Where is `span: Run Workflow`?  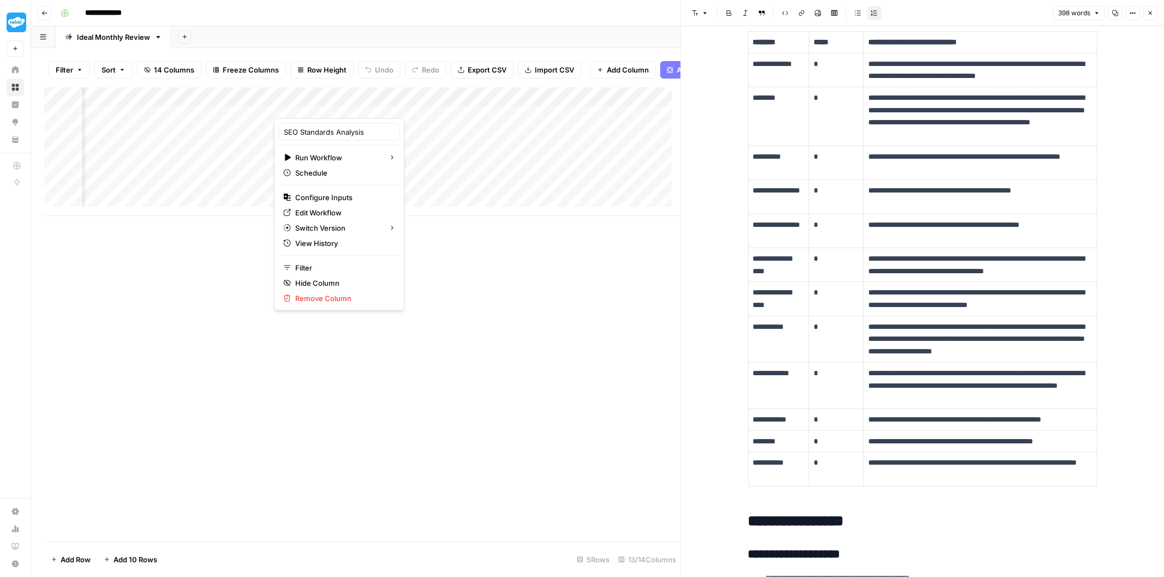 span: Run Workflow is located at coordinates (337, 158).